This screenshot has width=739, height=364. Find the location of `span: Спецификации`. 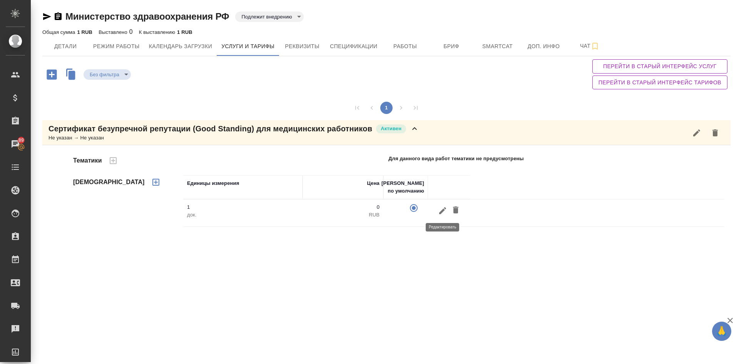

span: Спецификации is located at coordinates (353, 46).